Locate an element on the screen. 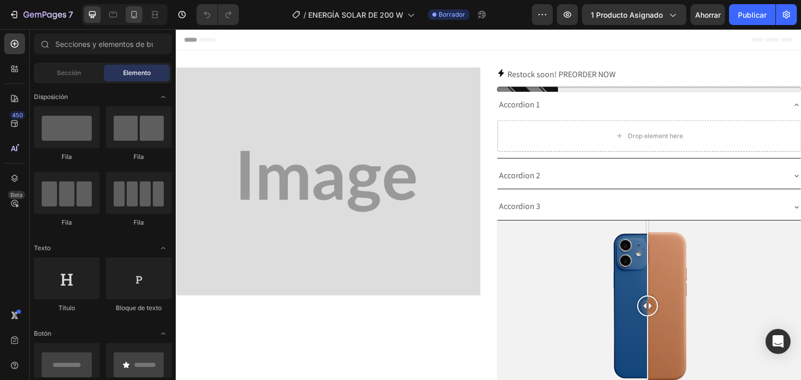  div: Drop element here is located at coordinates (480, 107).